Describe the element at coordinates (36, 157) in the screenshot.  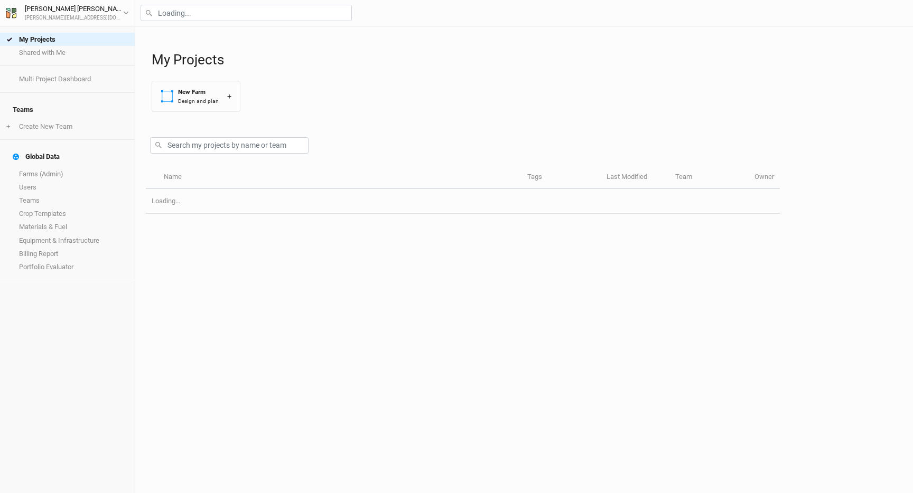
I see `div: Global Data` at that location.